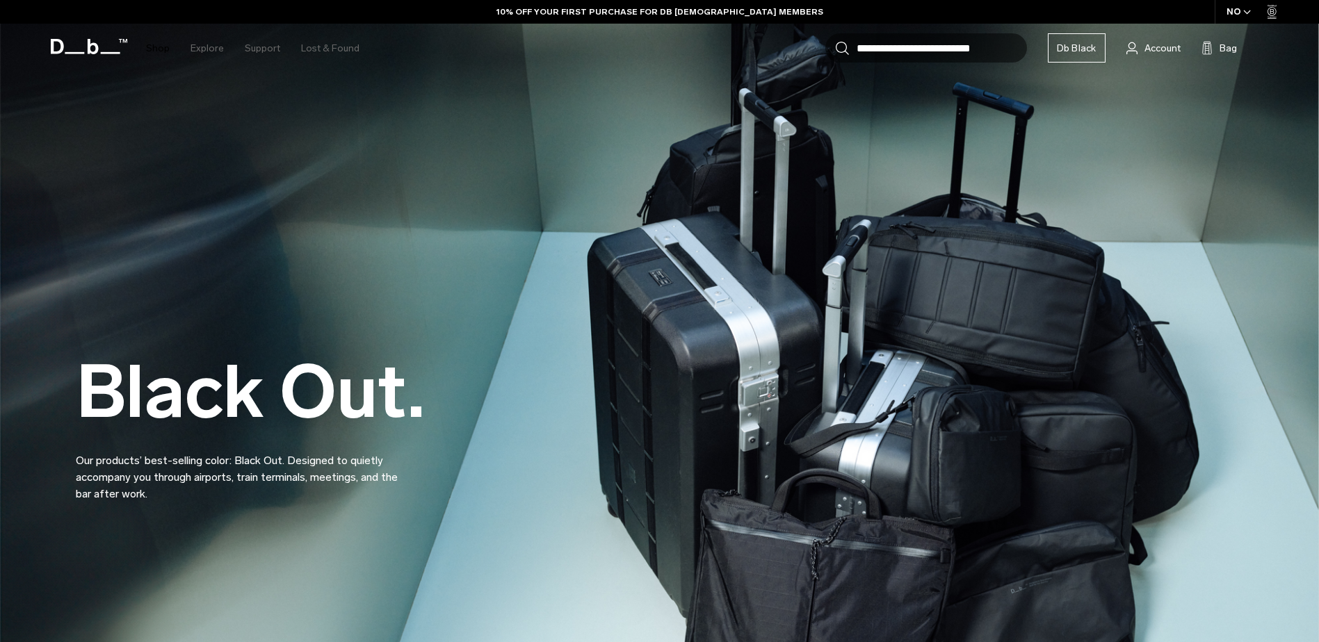  What do you see at coordinates (1162, 48) in the screenshot?
I see `span: Account` at bounding box center [1162, 48].